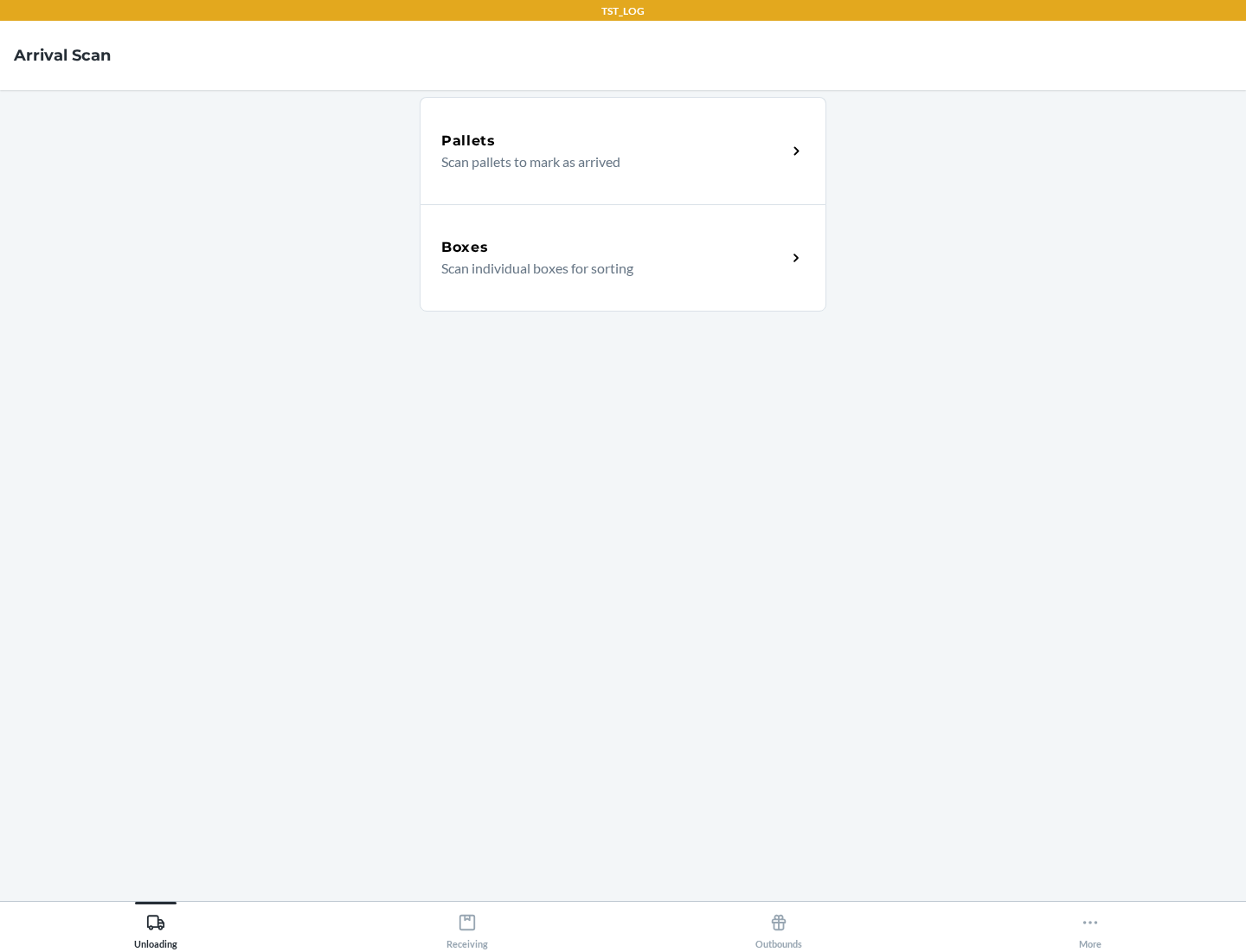 The image size is (1246, 952). I want to click on div: Outbounds, so click(779, 928).